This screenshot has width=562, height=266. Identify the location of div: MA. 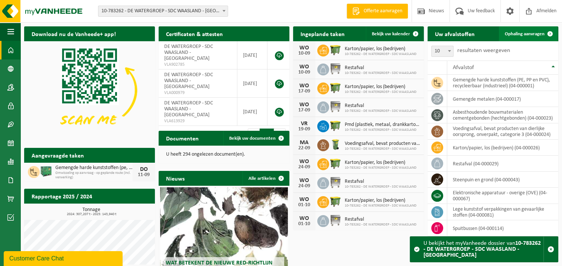
(304, 143).